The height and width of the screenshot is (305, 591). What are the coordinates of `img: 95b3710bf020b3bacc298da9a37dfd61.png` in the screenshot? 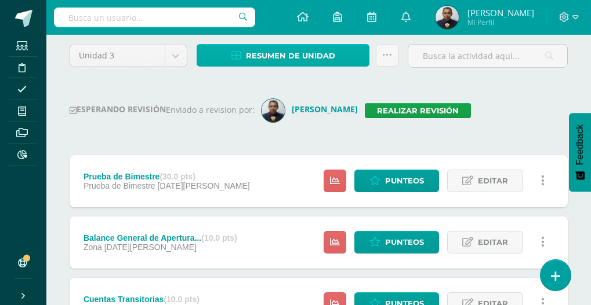 It's located at (447, 17).